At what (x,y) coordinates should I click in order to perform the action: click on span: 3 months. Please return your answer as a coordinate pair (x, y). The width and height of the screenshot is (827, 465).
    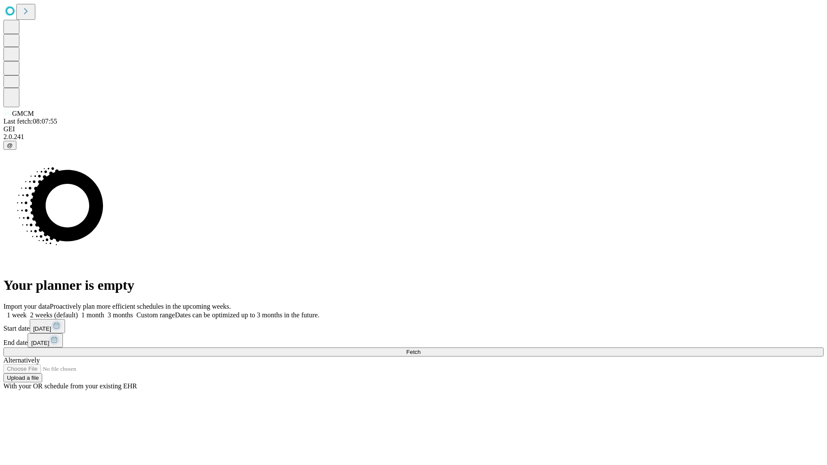
    Looking at the image, I should click on (120, 315).